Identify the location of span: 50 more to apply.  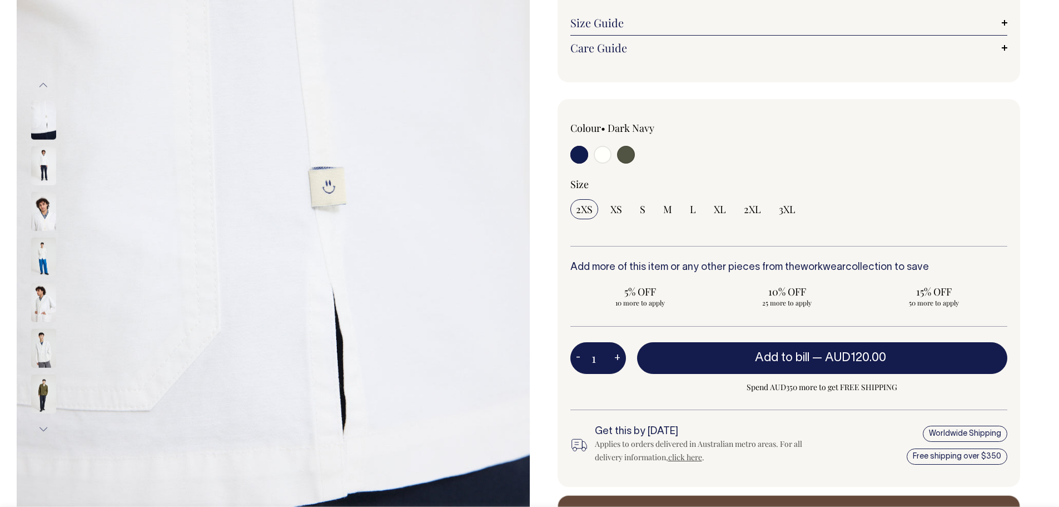
(934, 303).